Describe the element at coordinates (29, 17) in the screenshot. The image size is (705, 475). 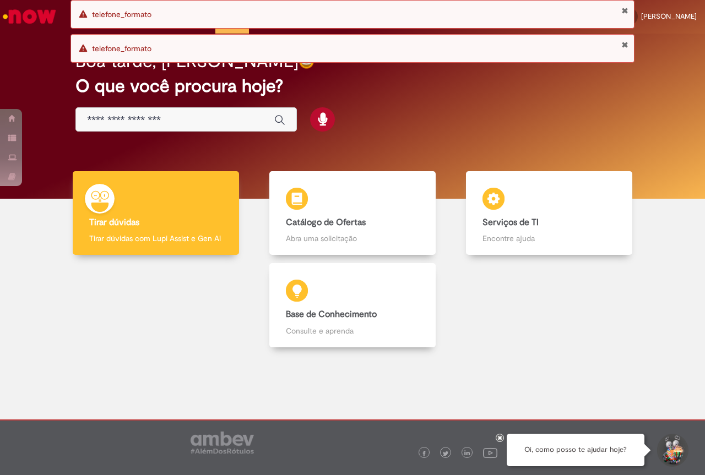
I see `img: ServiceNow` at that location.